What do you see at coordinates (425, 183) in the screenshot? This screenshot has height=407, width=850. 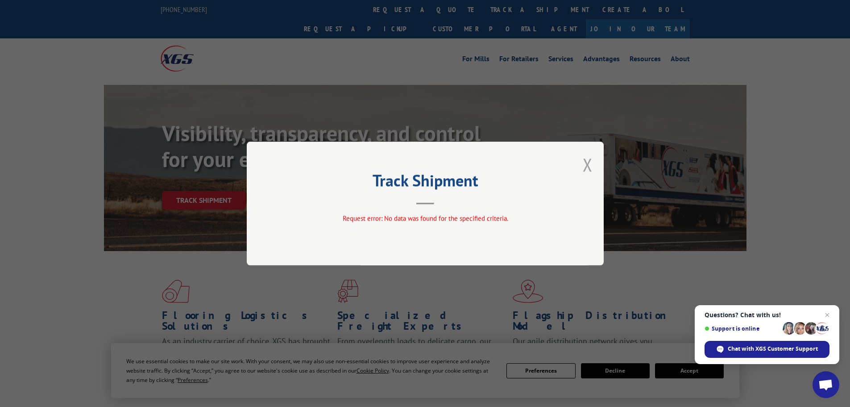 I see `h2: Track Shipment` at bounding box center [425, 183].